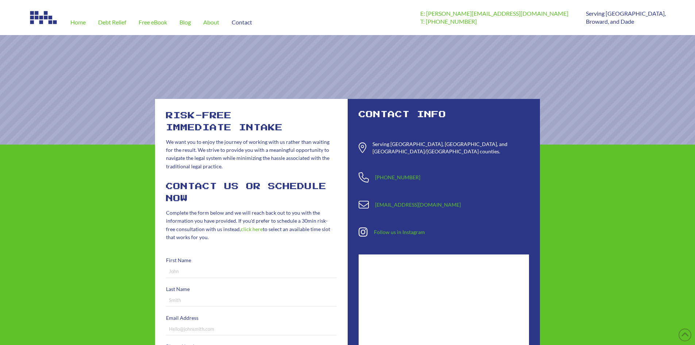 This screenshot has width=695, height=345. What do you see at coordinates (251, 329) in the screenshot?
I see `input: Hello@johnsmith.com` at bounding box center [251, 329].